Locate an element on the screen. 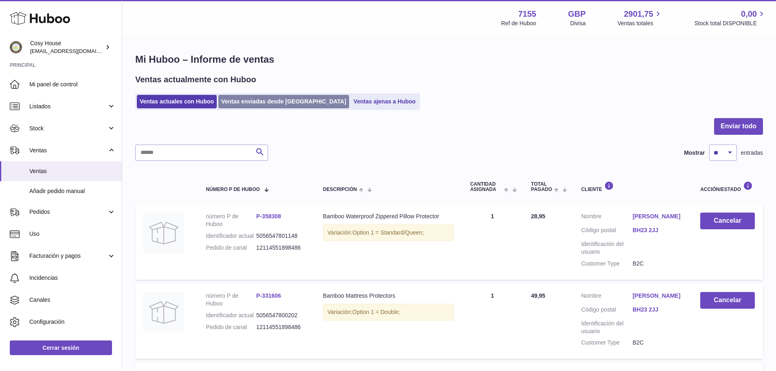 The image size is (776, 371). a: P-358308 is located at coordinates (269, 216).